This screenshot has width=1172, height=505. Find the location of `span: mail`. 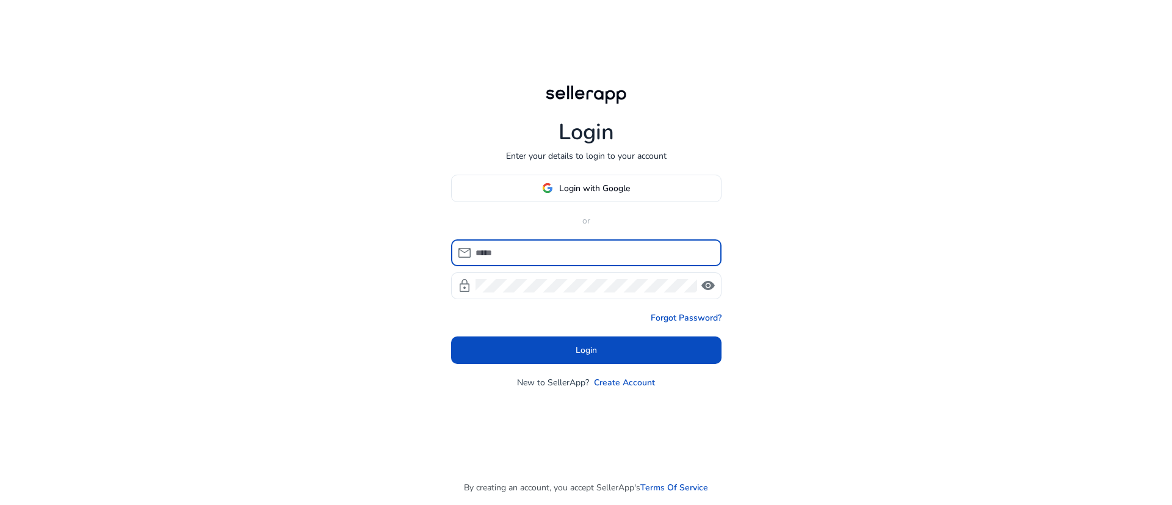

span: mail is located at coordinates (464, 253).